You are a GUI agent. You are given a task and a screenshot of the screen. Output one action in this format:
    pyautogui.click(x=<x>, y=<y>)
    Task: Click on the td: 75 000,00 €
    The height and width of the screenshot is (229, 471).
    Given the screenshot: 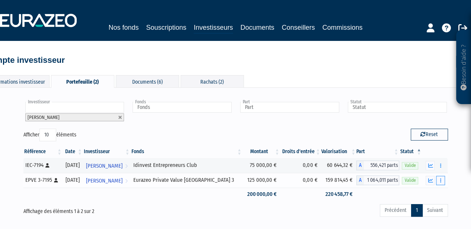 What is the action you would take?
    pyautogui.click(x=261, y=166)
    